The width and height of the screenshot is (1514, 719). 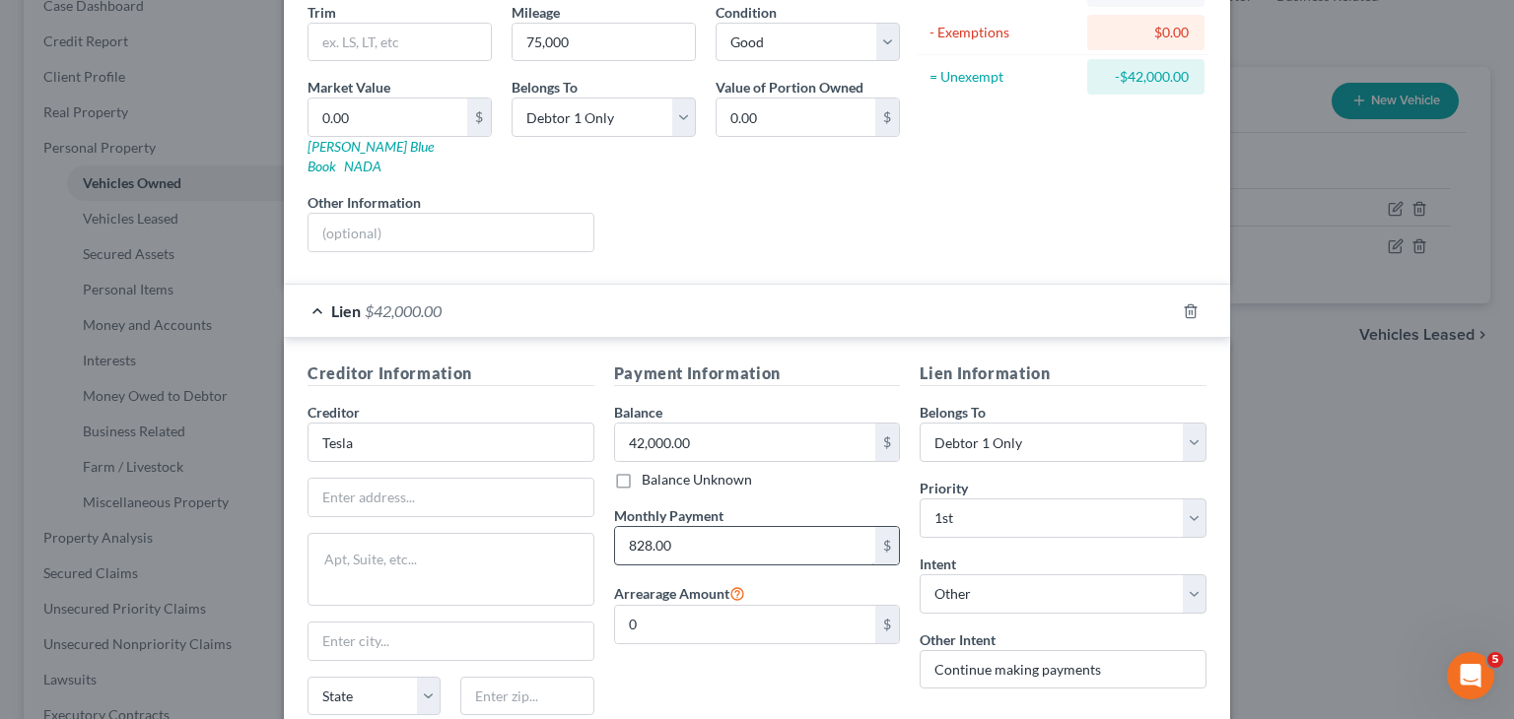 What do you see at coordinates (1145, 33) in the screenshot?
I see `div: $0.00` at bounding box center [1145, 33].